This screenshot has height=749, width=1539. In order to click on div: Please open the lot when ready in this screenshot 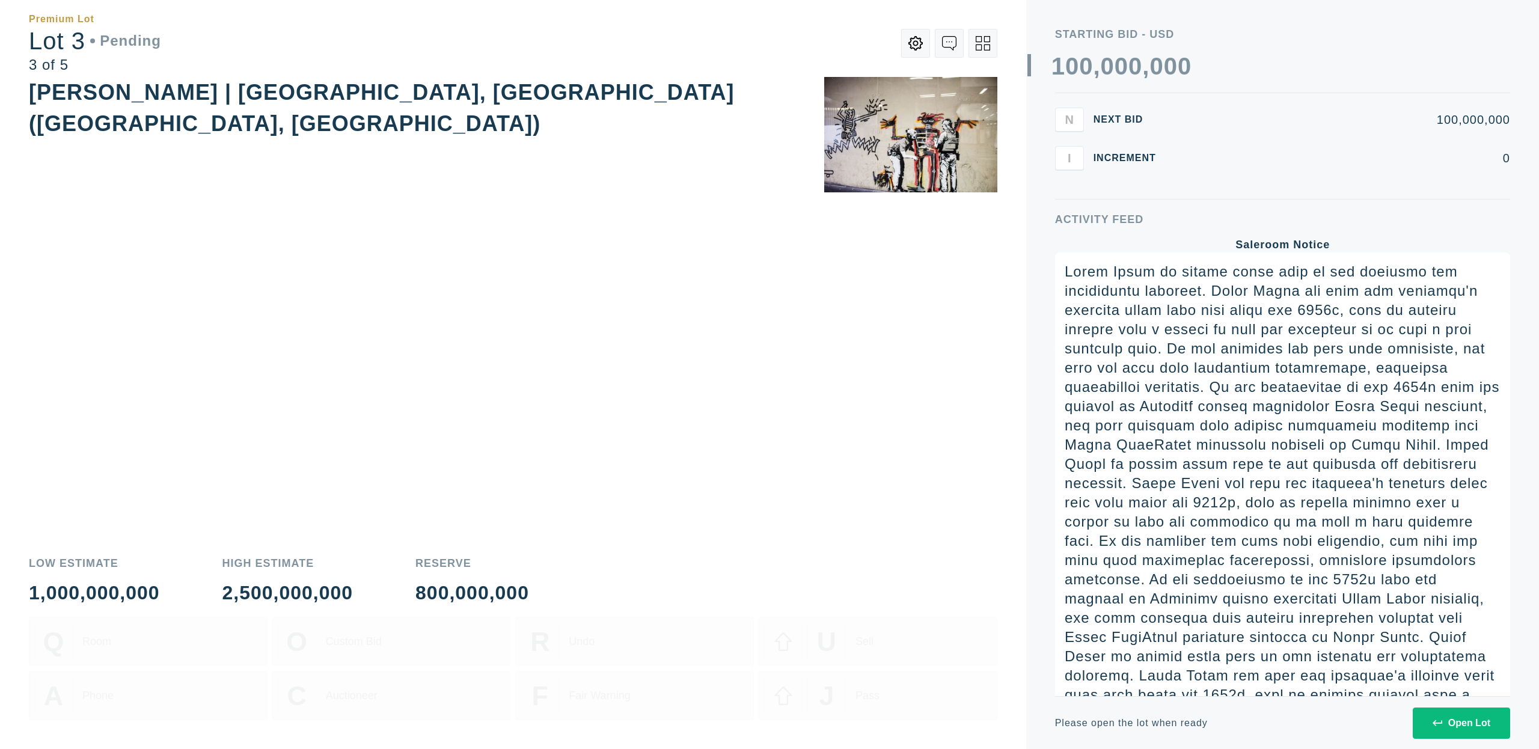, I will do `click(1131, 723)`.